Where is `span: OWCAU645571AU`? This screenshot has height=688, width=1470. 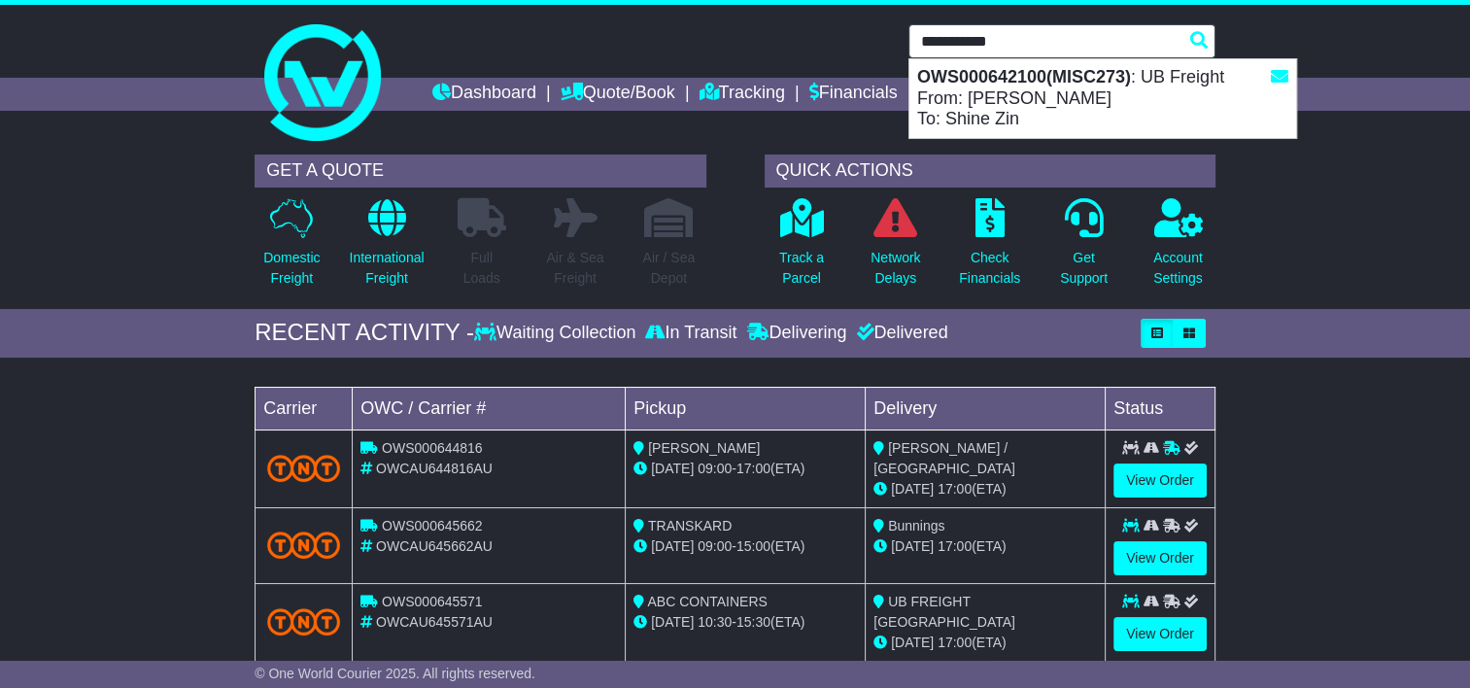
span: OWCAU645571AU is located at coordinates (434, 622).